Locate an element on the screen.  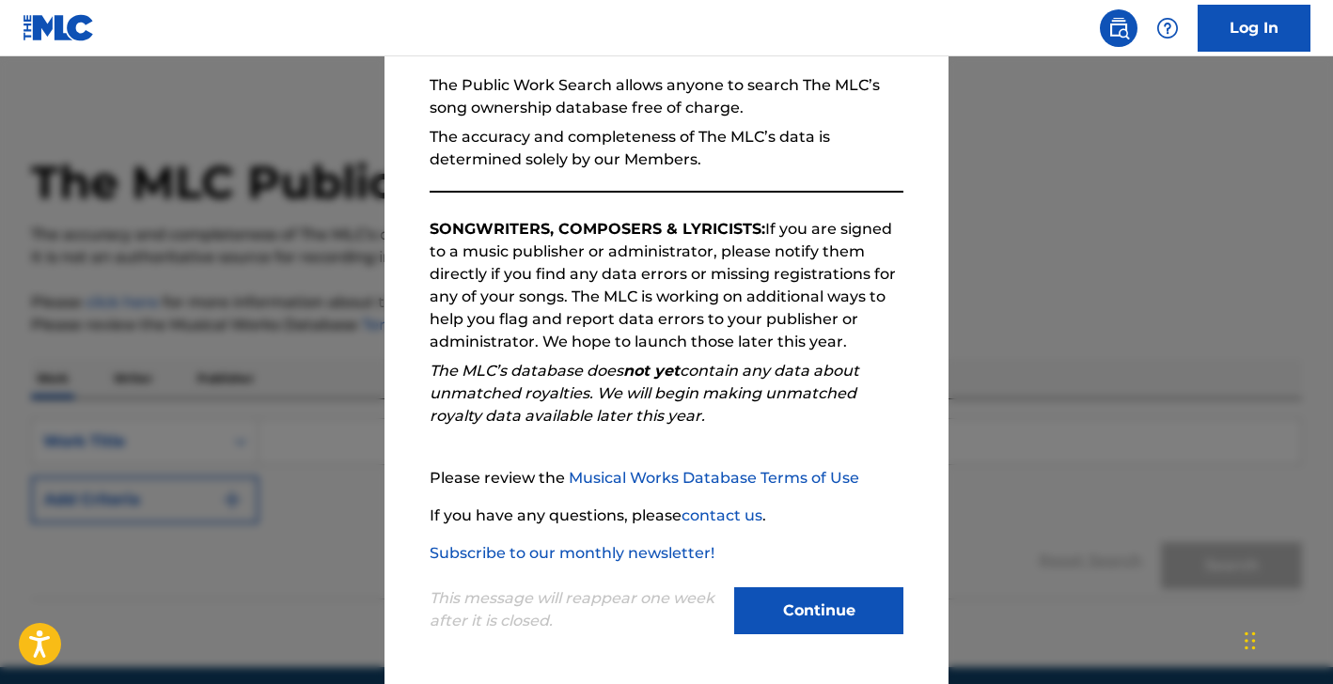
img: help is located at coordinates (1168, 28).